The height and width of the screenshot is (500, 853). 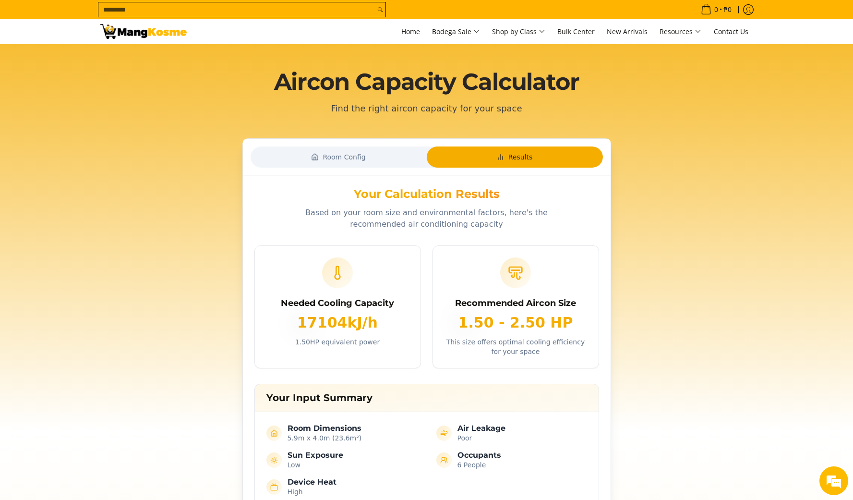 What do you see at coordinates (515, 323) in the screenshot?
I see `p: 1.50 - 2.50 HP` at bounding box center [515, 323].